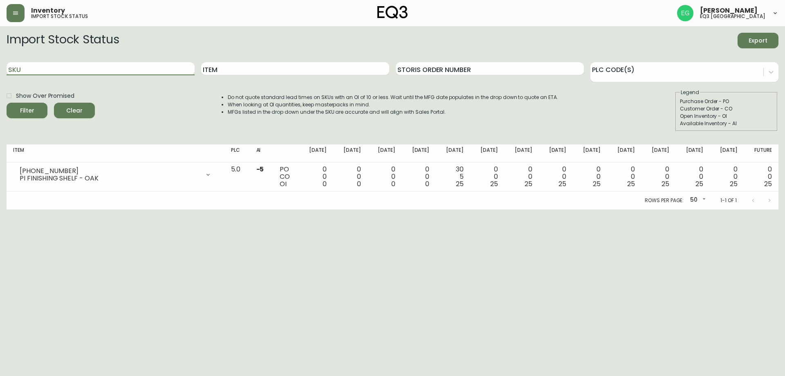 This screenshot has width=785, height=376. Describe the element at coordinates (45, 96) in the screenshot. I see `span: Show Over Promised` at that location.